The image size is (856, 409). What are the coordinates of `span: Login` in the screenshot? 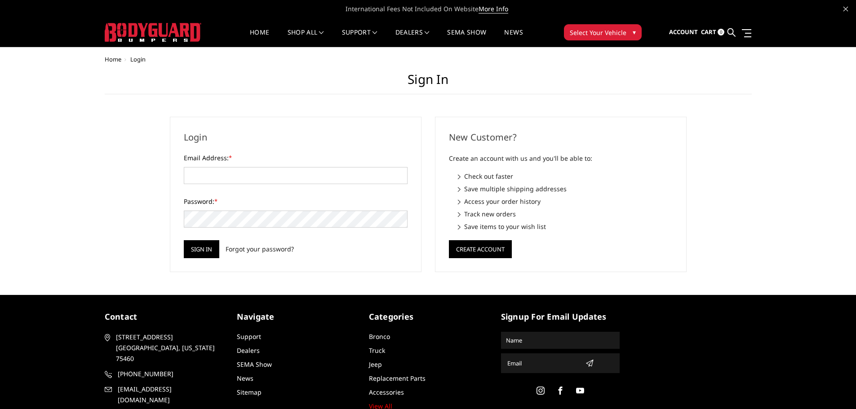 It's located at (138, 59).